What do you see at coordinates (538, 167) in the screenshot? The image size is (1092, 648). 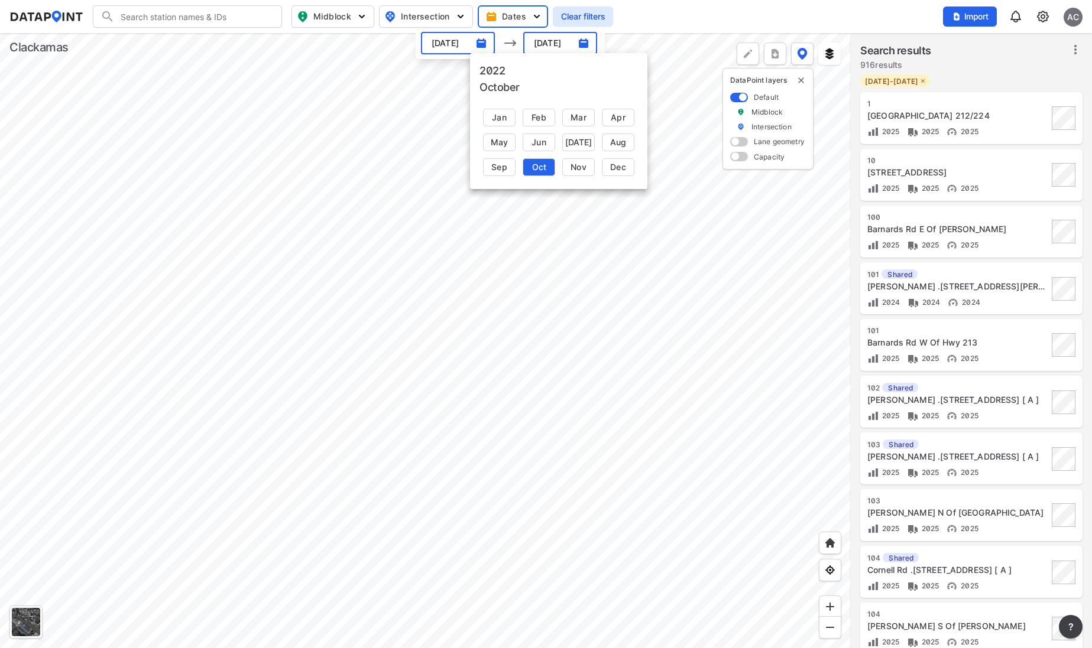 I see `div: Oct` at bounding box center [538, 167].